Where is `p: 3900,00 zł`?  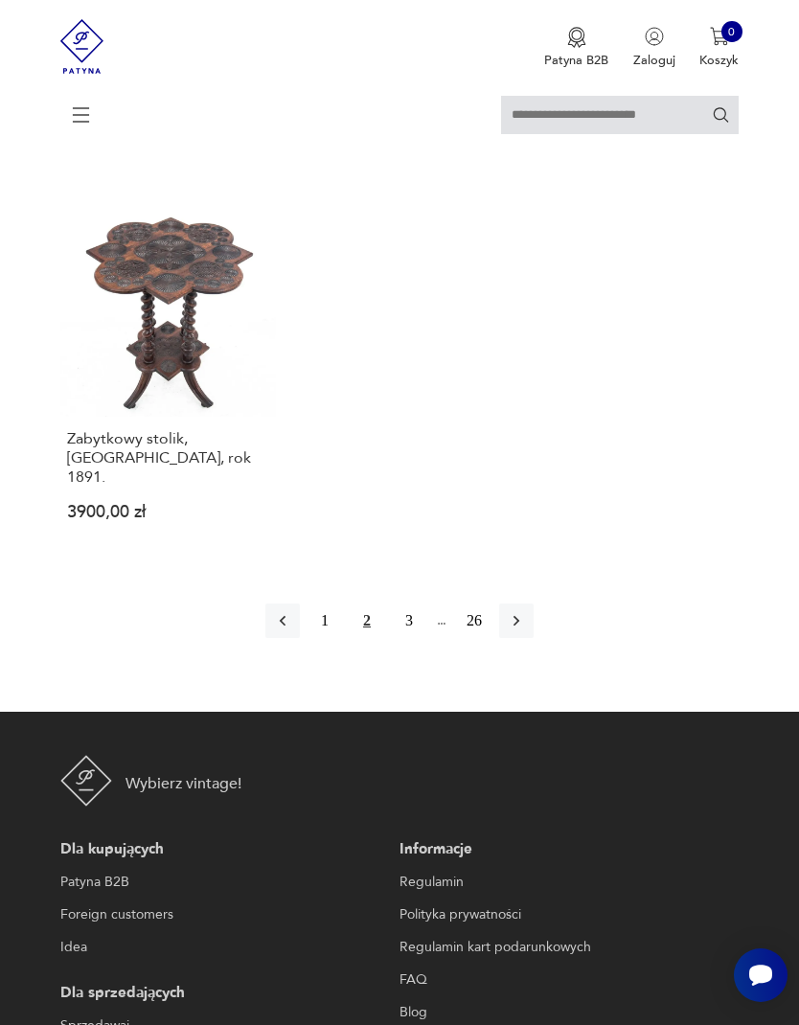 p: 3900,00 zł is located at coordinates (168, 512).